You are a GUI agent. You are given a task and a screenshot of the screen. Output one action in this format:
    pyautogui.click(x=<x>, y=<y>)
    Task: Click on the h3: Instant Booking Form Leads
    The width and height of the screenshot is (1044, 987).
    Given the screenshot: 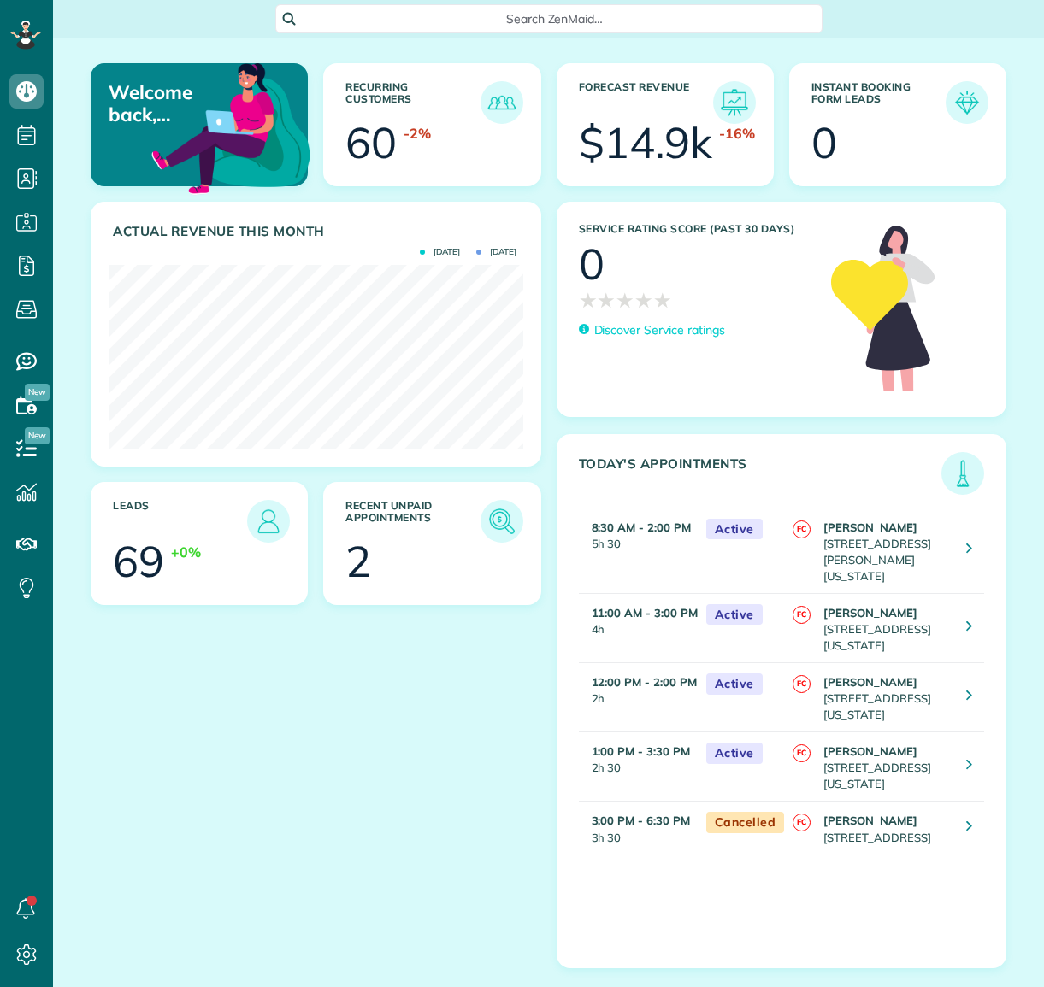 What is the action you would take?
    pyautogui.click(x=878, y=103)
    